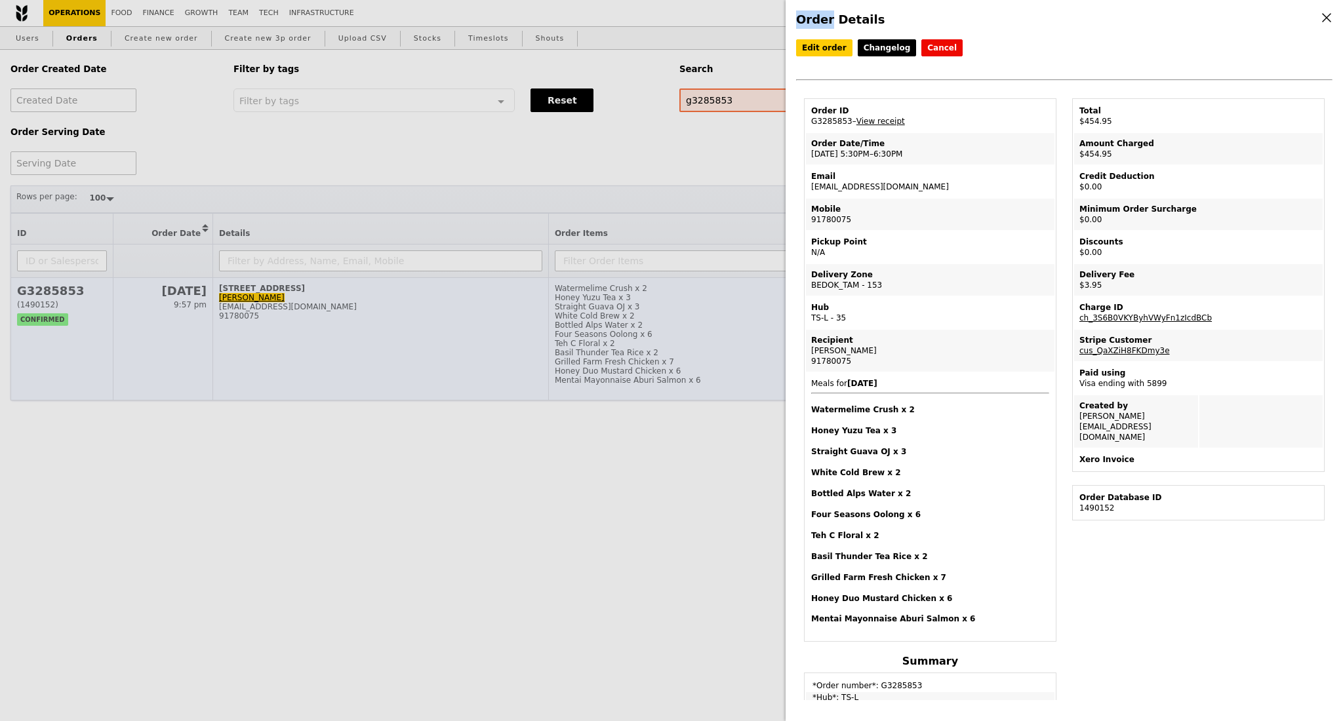  I want to click on div: 91780075, so click(930, 361).